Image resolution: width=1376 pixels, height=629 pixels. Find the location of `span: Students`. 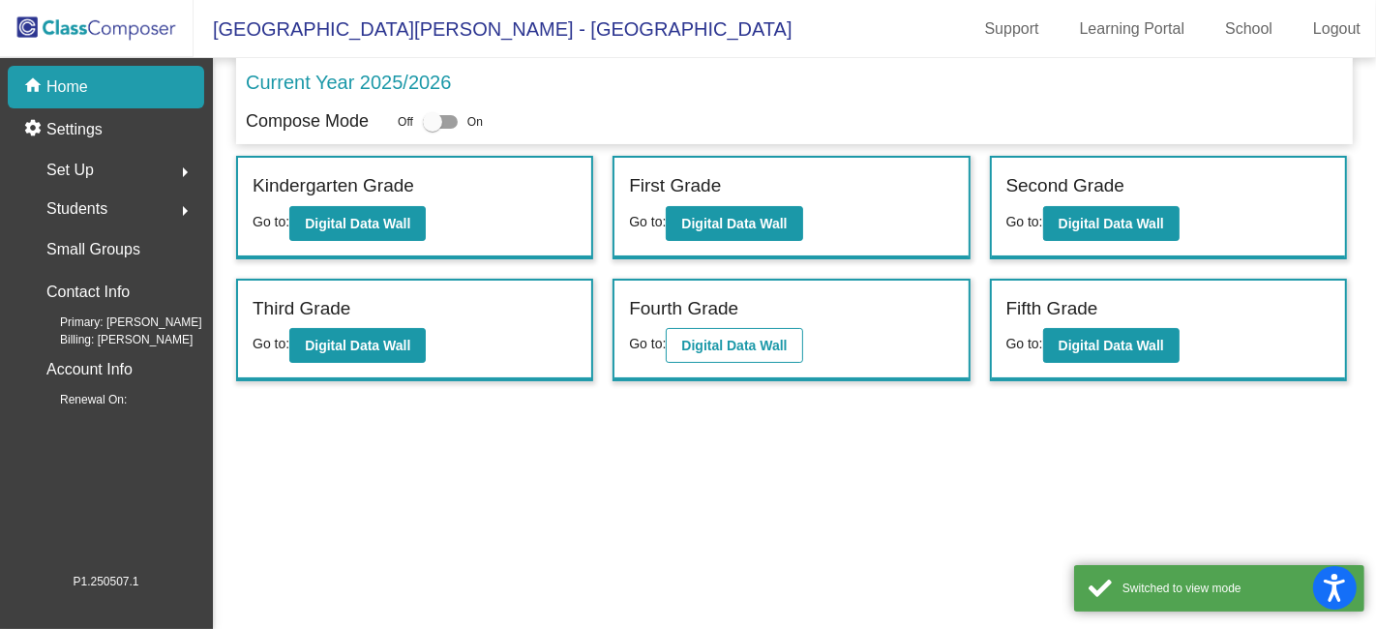

span: Students is located at coordinates (76, 209).